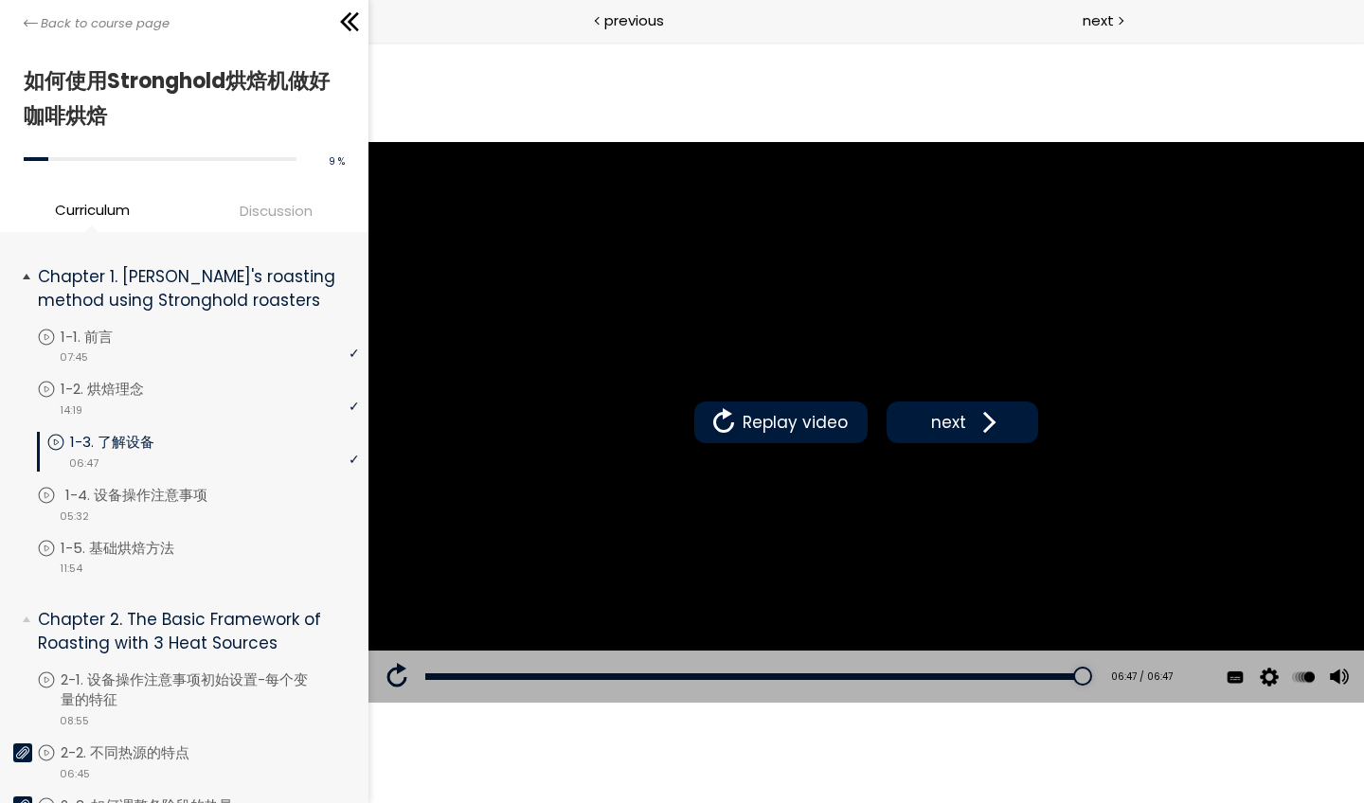 The width and height of the screenshot is (1364, 803). What do you see at coordinates (105, 24) in the screenshot?
I see `span: Back to course page` at bounding box center [105, 24].